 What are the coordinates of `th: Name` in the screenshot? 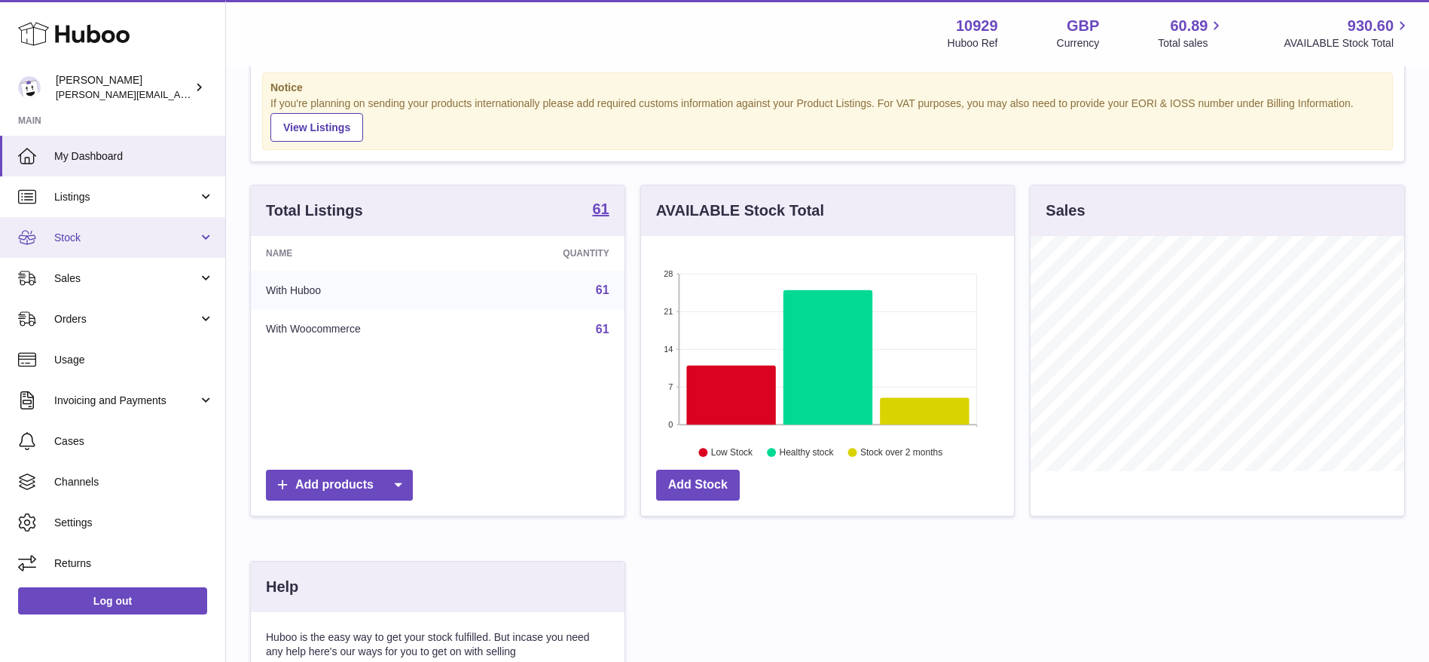 It's located at (367, 253).